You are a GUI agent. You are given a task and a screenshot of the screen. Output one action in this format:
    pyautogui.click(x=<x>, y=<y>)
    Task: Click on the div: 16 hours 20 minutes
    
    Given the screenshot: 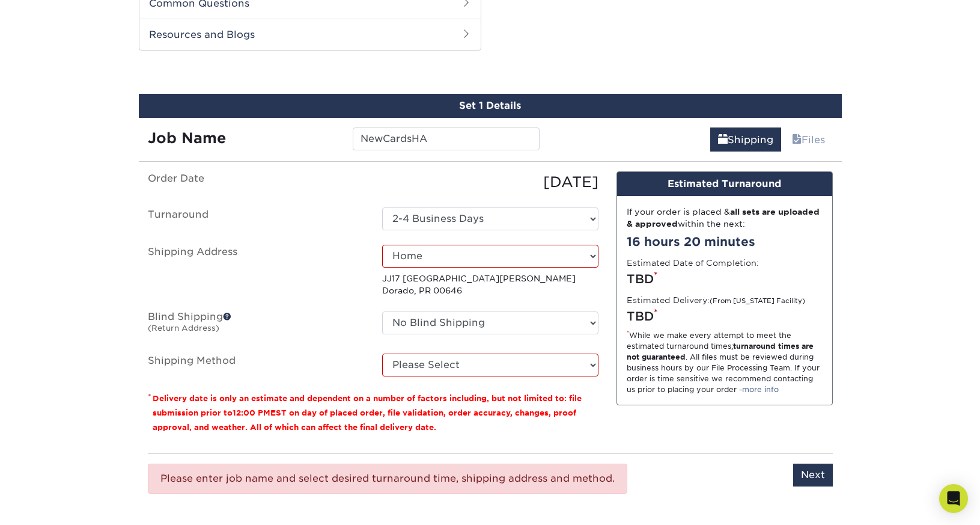 What is the action you would take?
    pyautogui.click(x=725, y=242)
    